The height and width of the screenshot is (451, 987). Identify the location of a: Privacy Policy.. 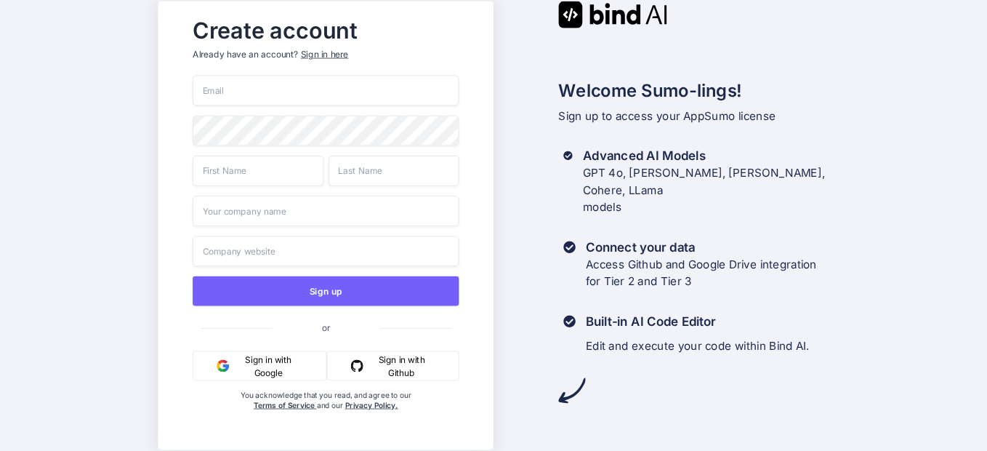
(371, 405).